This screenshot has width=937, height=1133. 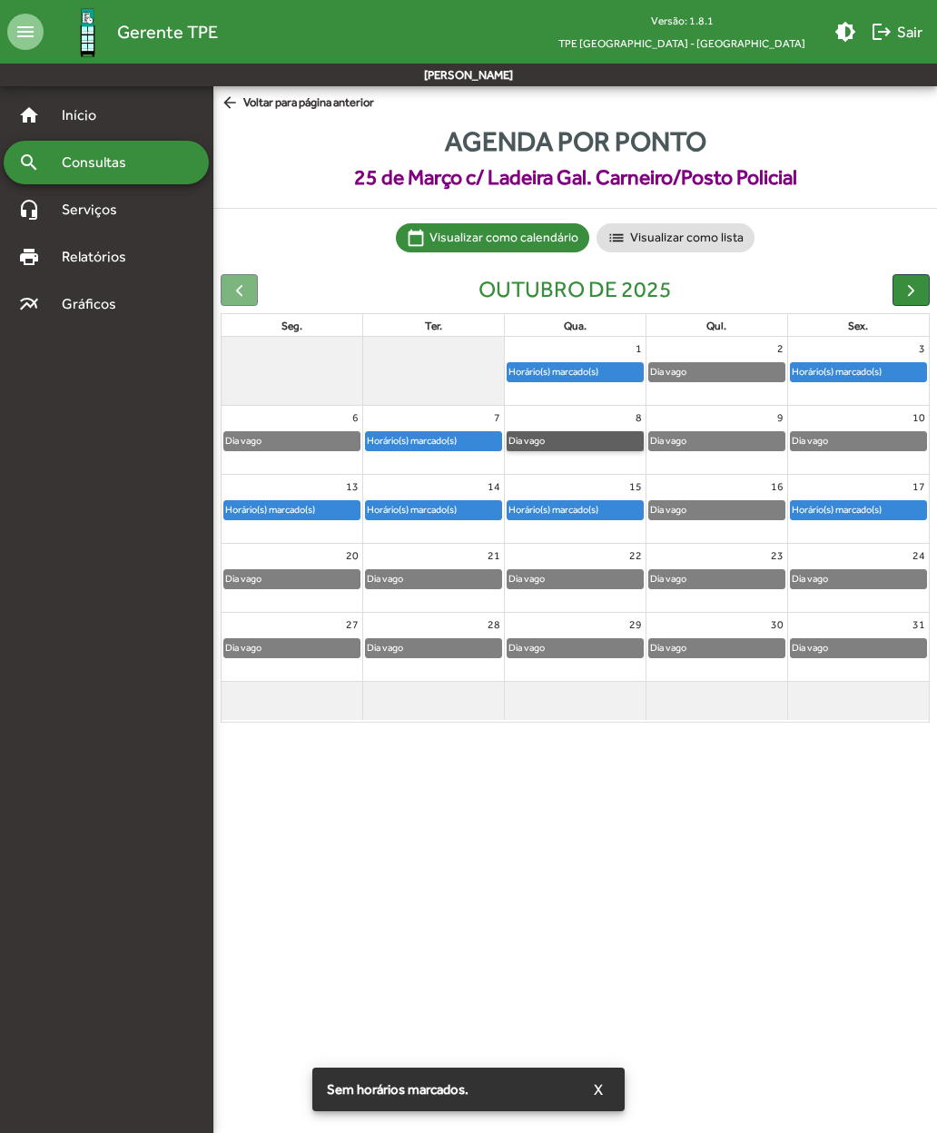 What do you see at coordinates (858, 646) in the screenshot?
I see `td: 31 de outubro de 2025` at bounding box center [858, 646].